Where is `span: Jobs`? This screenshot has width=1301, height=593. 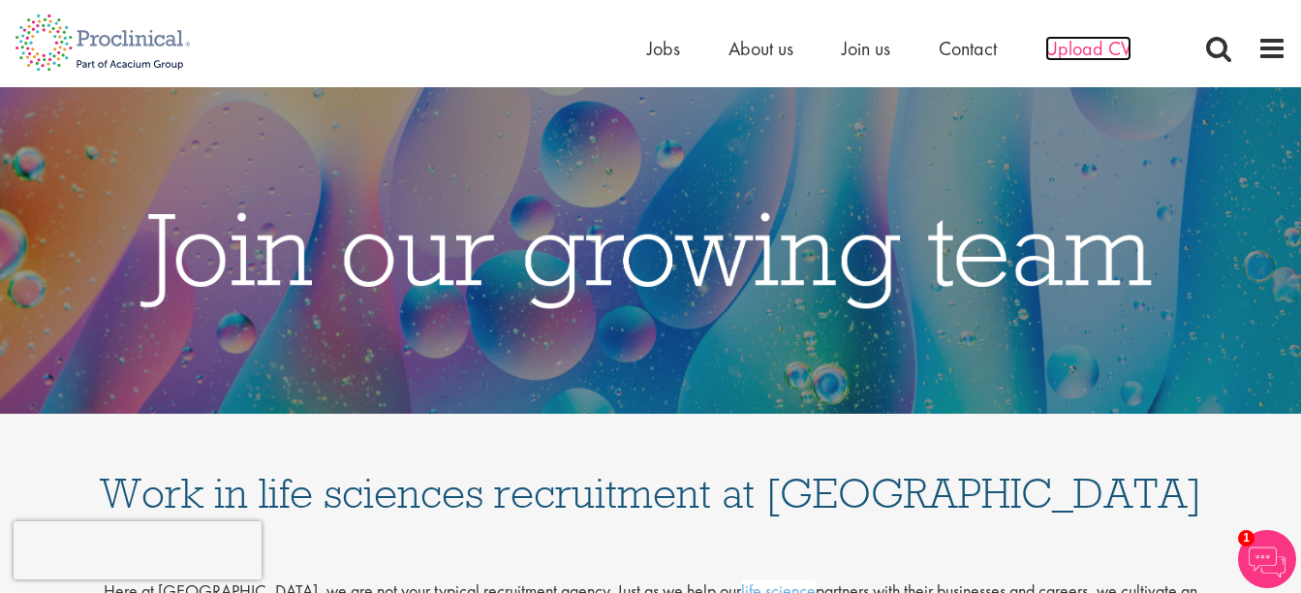
span: Jobs is located at coordinates (664, 48).